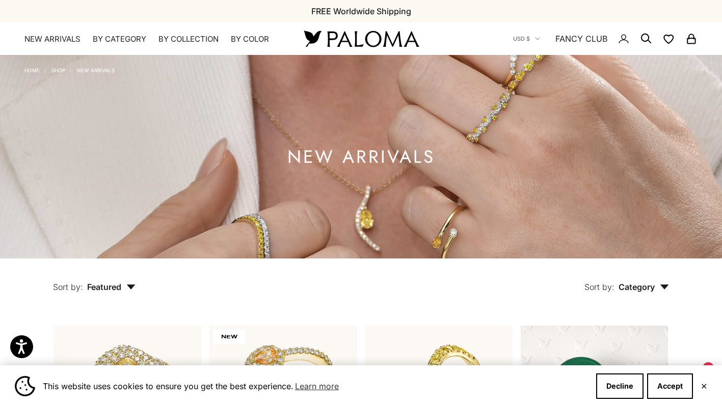  Describe the element at coordinates (25, 387) in the screenshot. I see `img: Cookie banner` at that location.